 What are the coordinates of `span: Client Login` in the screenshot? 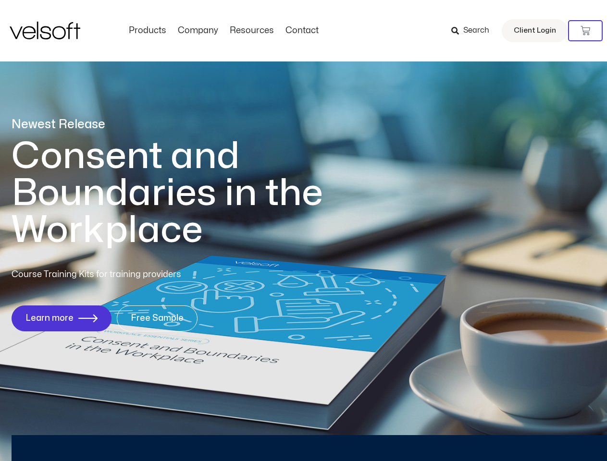 It's located at (535, 31).